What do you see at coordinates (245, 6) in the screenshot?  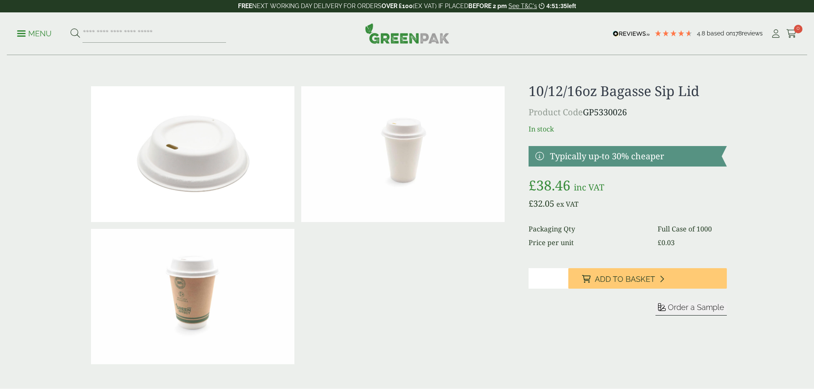 I see `strong: FREE` at bounding box center [245, 6].